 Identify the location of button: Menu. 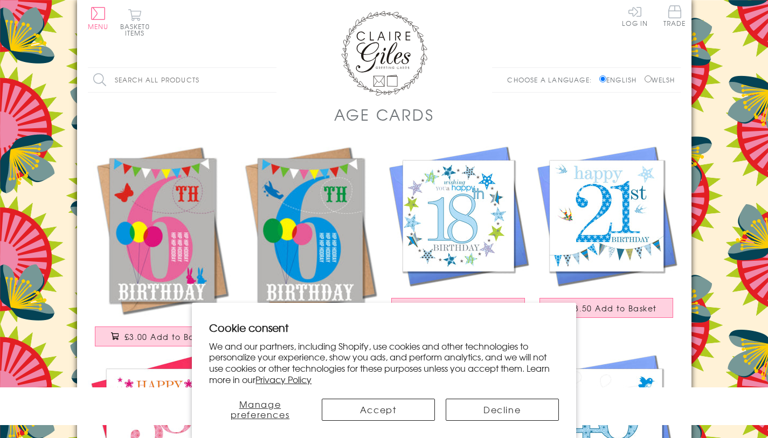
(98, 18).